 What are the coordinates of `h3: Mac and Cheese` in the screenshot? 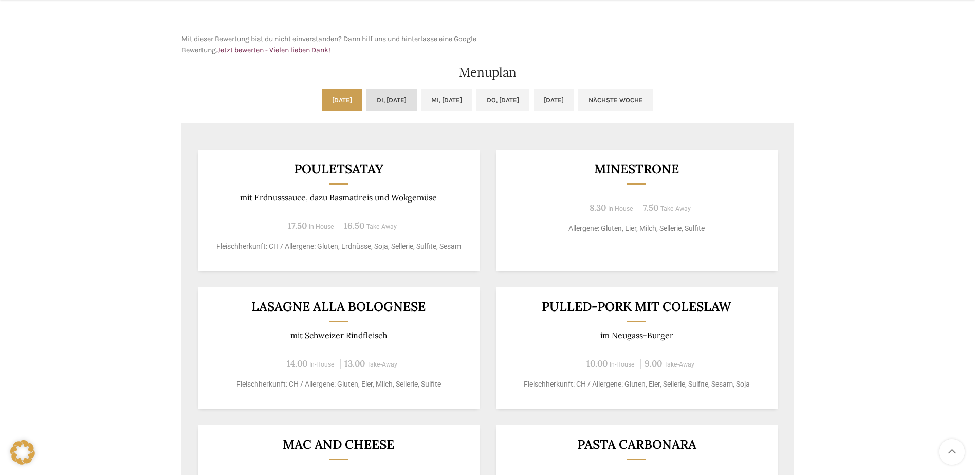 It's located at (338, 444).